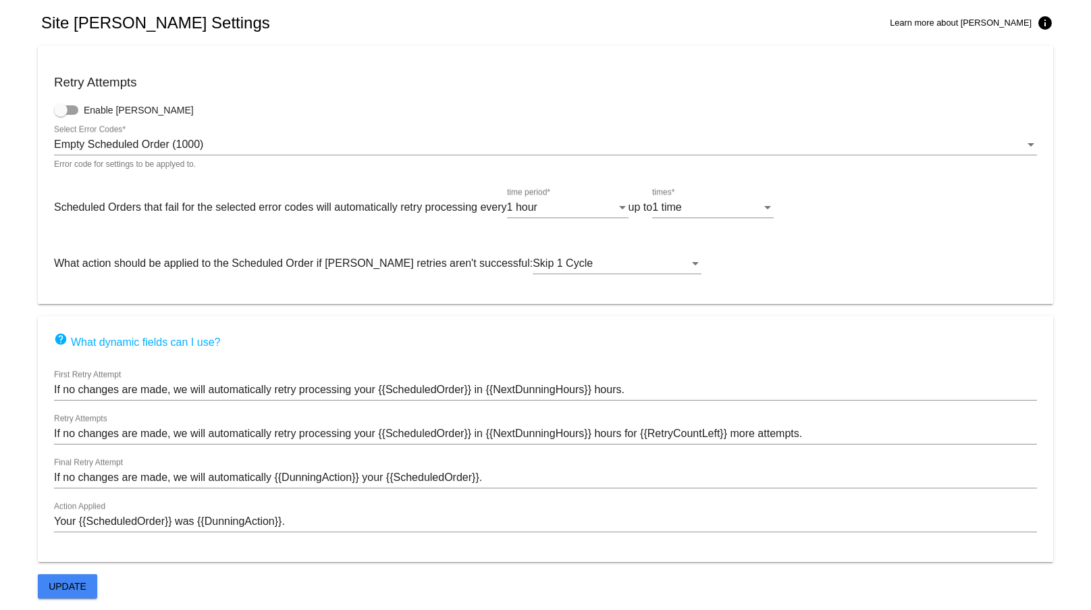 This screenshot has width=1091, height=610. What do you see at coordinates (68, 586) in the screenshot?
I see `button: Update` at bounding box center [68, 586].